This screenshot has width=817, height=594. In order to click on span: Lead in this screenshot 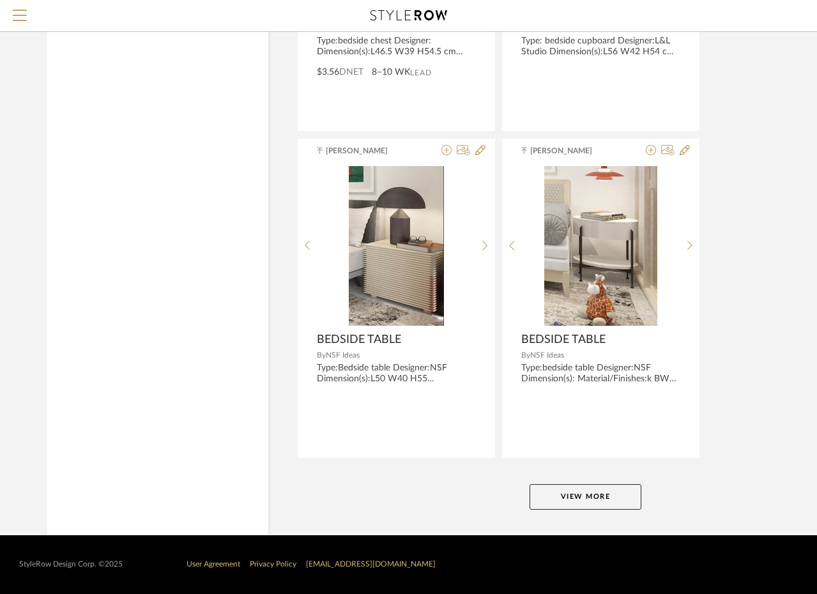, I will do `click(421, 73)`.